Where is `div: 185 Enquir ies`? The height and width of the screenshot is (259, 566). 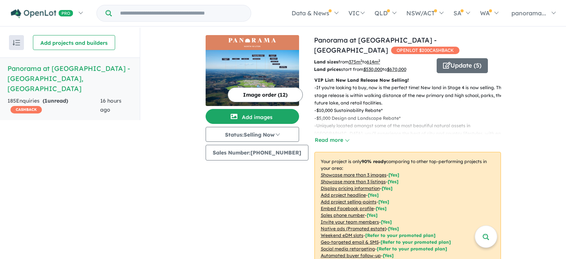
div: 185 Enquir ies is located at coordinates (54, 106).